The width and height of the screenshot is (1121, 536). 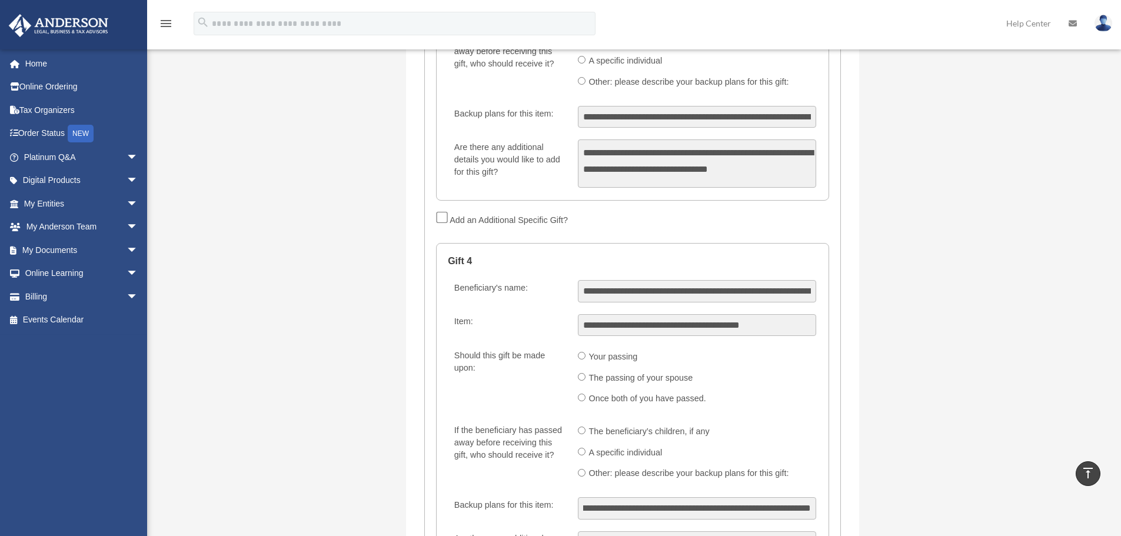 I want to click on a: Billingarrow_drop_down, so click(x=82, y=297).